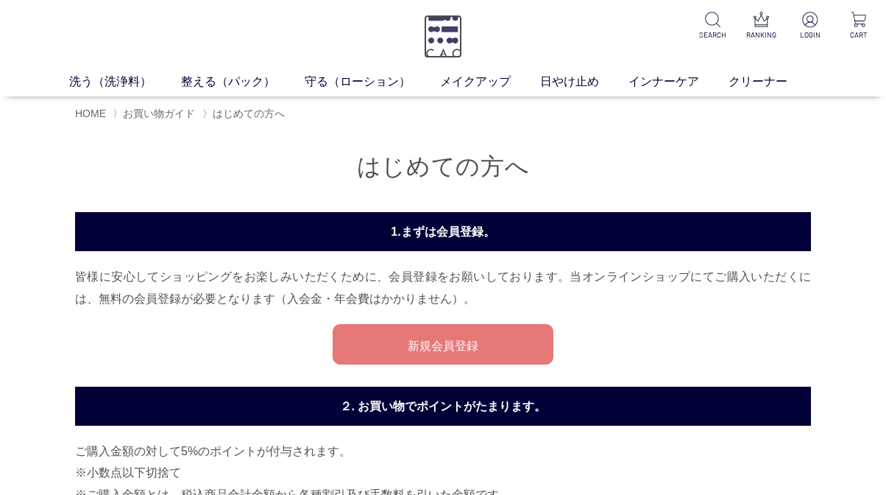  Describe the element at coordinates (810, 26) in the screenshot. I see `a: LOGIN` at that location.